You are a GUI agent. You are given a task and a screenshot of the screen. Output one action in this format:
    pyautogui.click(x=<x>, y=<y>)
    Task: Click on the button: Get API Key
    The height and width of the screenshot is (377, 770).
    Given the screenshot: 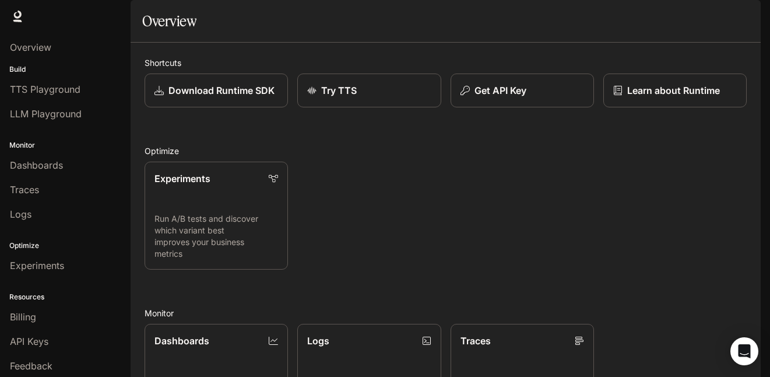 What is the action you would take?
    pyautogui.click(x=522, y=90)
    